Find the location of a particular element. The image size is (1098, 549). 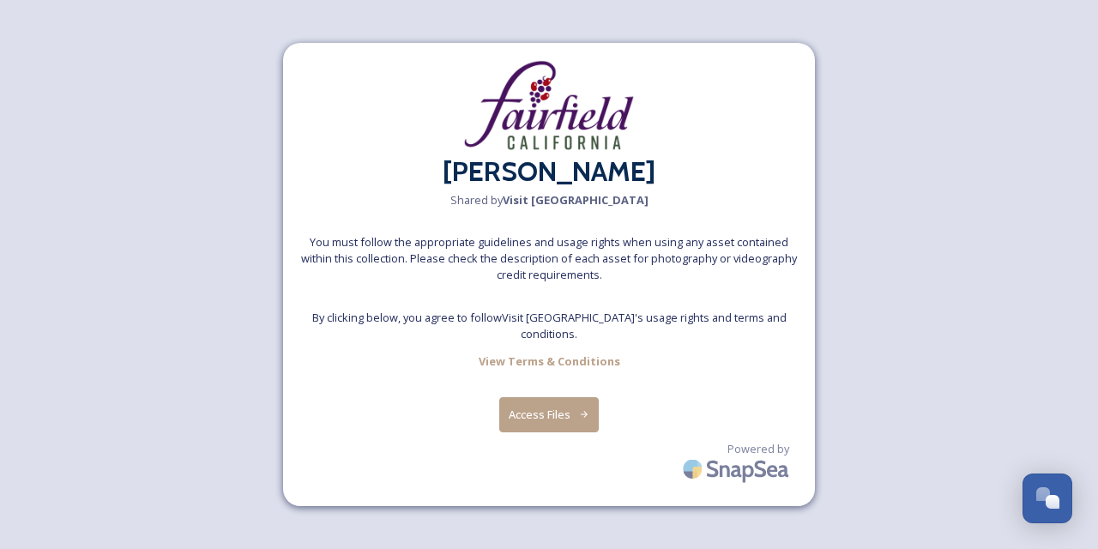

button: Access Files is located at coordinates (549, 414).